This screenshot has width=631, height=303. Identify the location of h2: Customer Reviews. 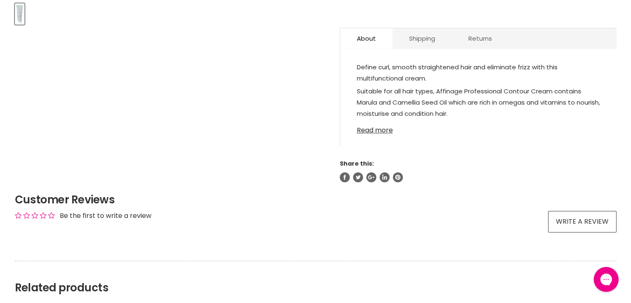
(316, 200).